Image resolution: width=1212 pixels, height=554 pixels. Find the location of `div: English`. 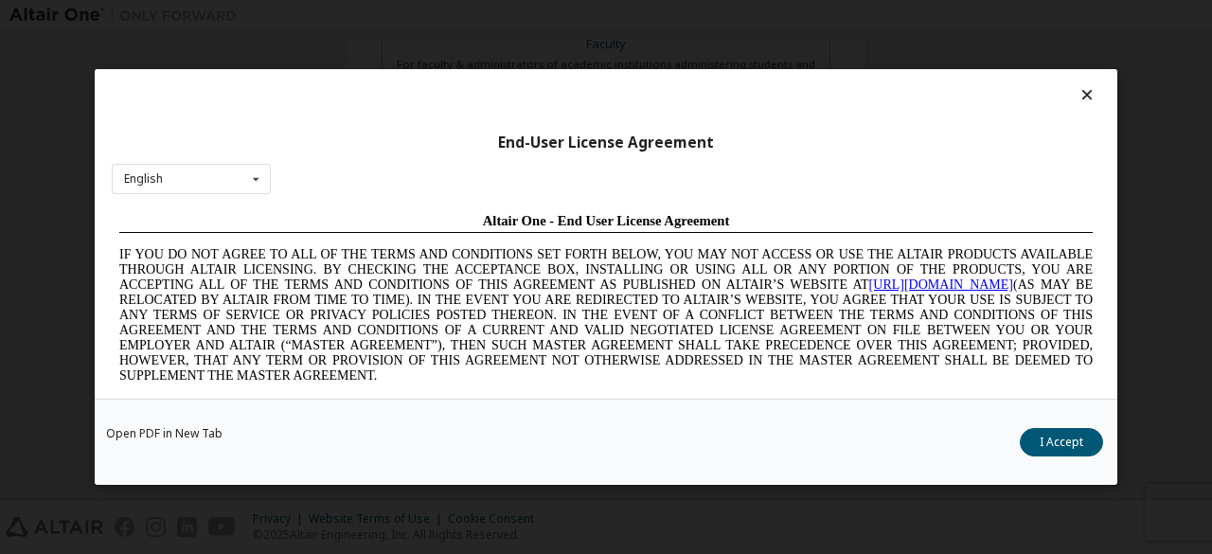

div: English is located at coordinates (143, 179).